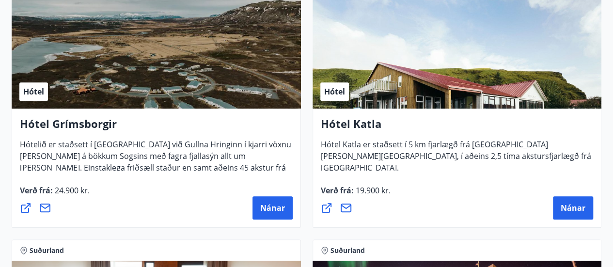  I want to click on h4: Hótel Katla, so click(457, 127).